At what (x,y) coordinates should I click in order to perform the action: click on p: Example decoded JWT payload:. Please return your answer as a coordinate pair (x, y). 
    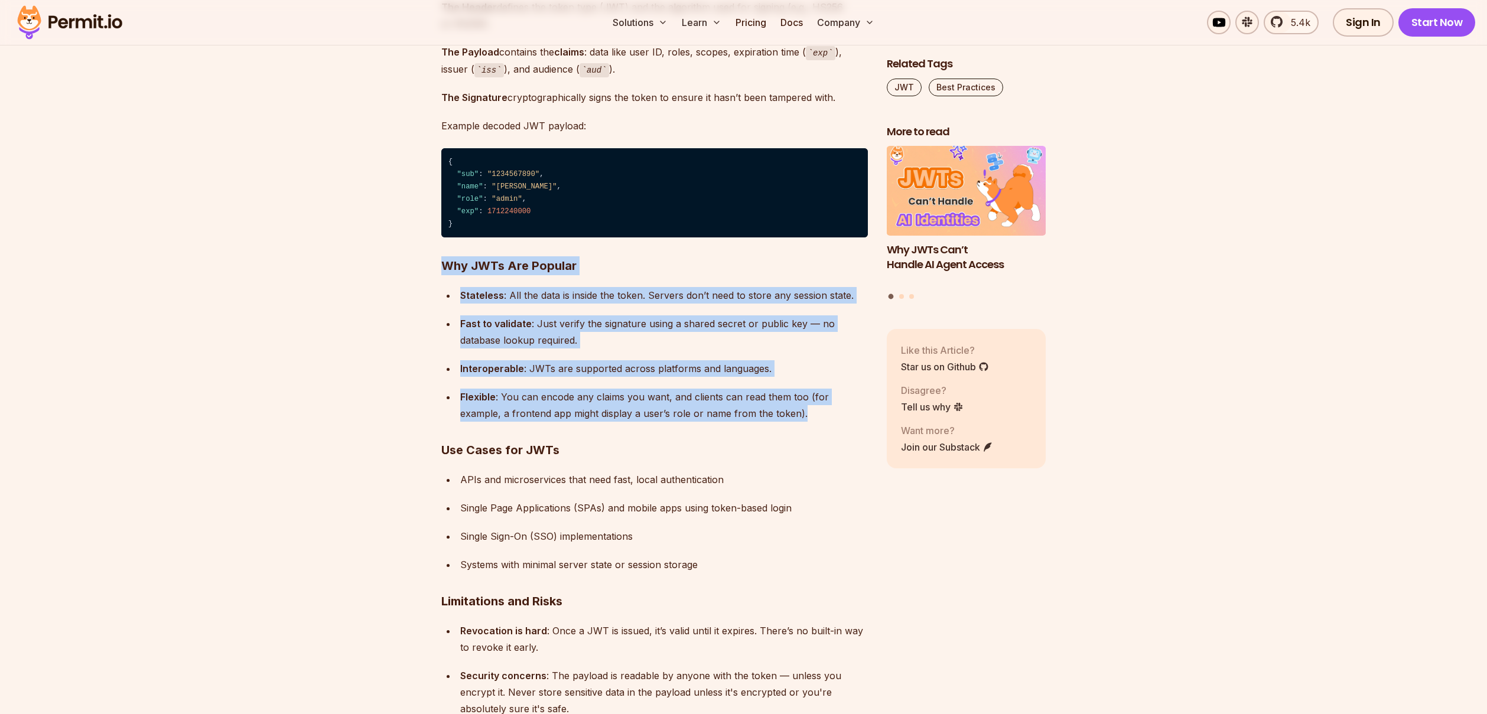
    Looking at the image, I should click on (655, 126).